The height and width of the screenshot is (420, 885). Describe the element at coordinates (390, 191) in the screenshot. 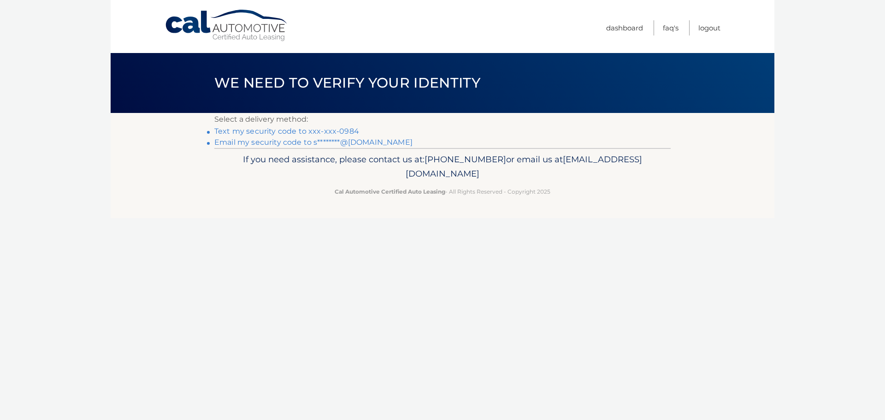

I see `strong: Cal Automotive Certified Auto Leasing` at that location.